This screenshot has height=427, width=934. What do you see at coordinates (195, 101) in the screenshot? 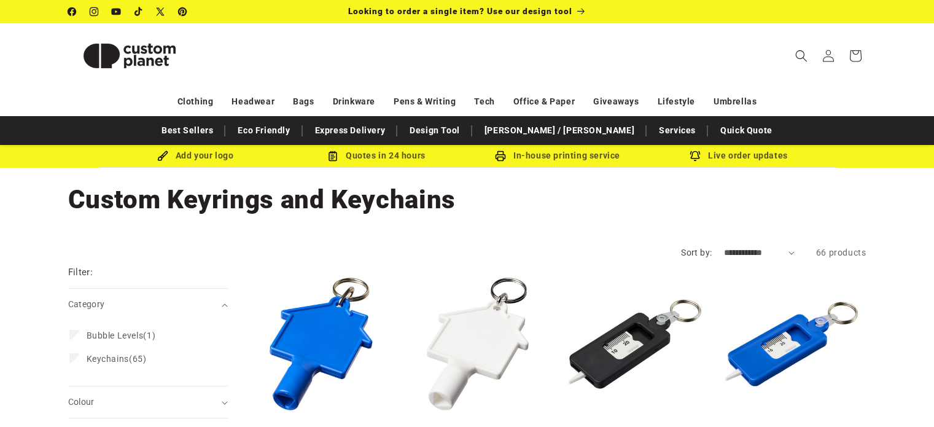
I see `a: Clothing` at bounding box center [195, 101].